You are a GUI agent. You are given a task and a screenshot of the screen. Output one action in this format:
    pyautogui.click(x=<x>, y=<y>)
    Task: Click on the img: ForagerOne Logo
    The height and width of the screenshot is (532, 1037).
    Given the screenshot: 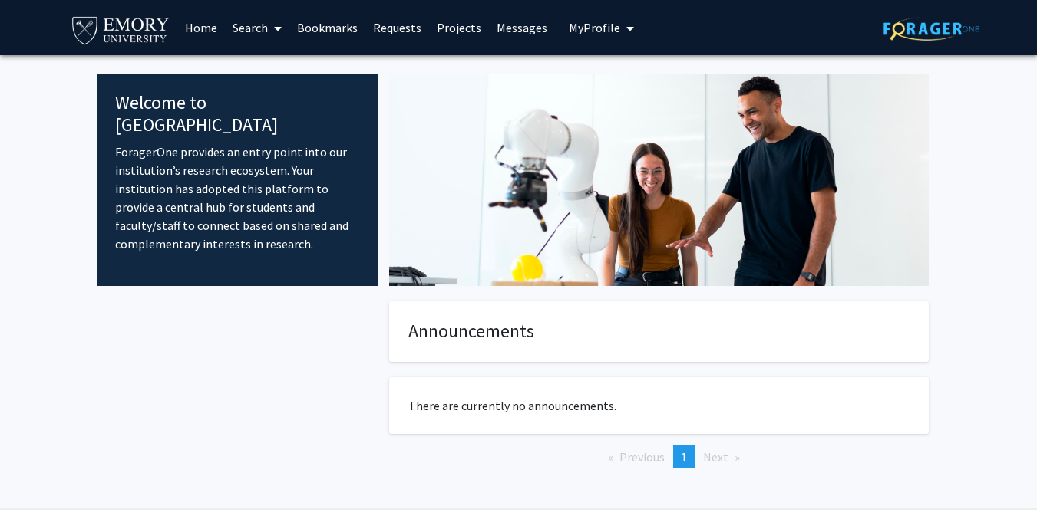 What is the action you would take?
    pyautogui.click(x=931, y=28)
    